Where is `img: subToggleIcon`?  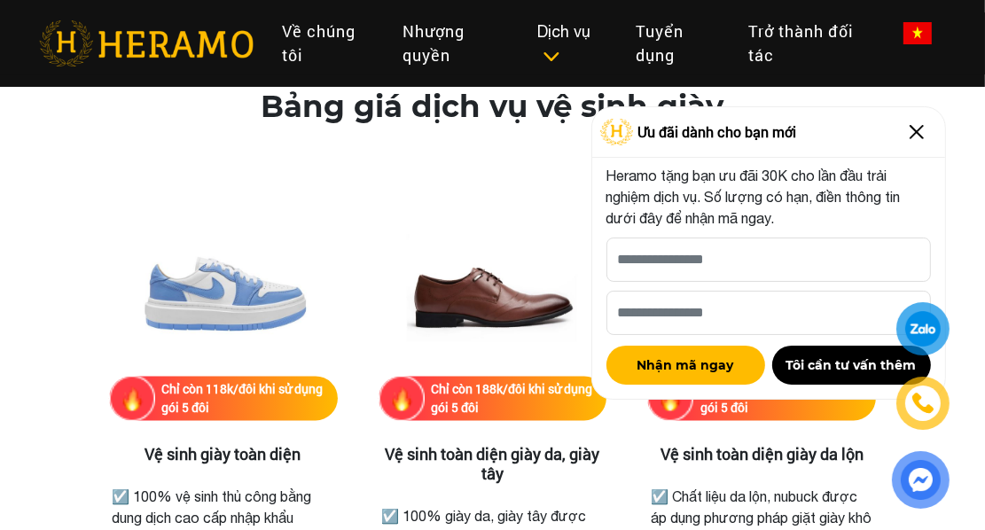
img: subToggleIcon is located at coordinates (551, 57).